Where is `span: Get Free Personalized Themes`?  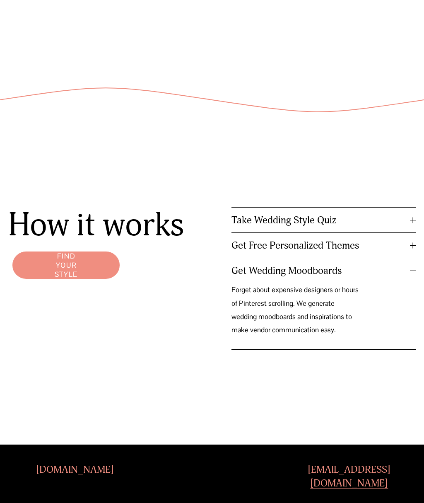 span: Get Free Personalized Themes is located at coordinates (321, 245).